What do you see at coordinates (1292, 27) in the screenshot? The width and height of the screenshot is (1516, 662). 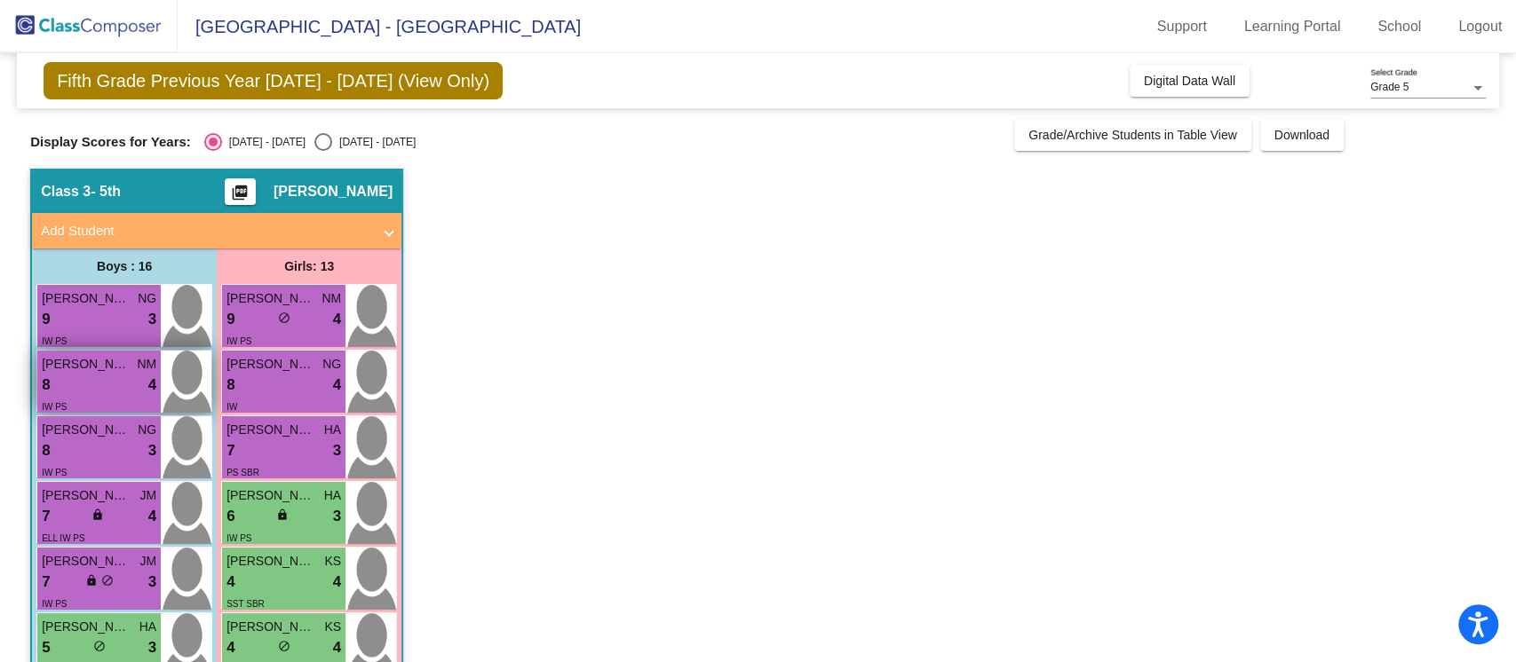 I see `a: Learning Portal` at bounding box center [1292, 27].